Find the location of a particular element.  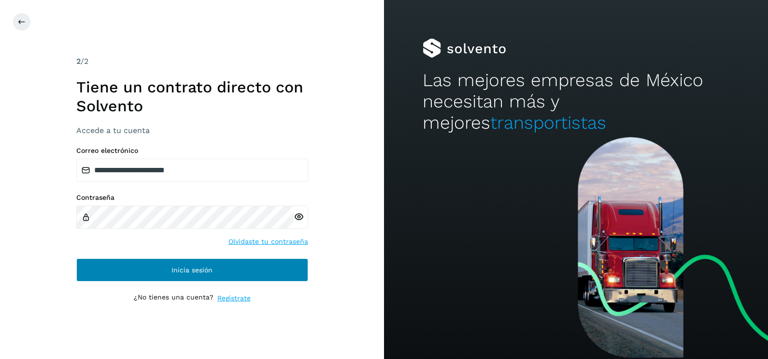

button: Inicia sesión is located at coordinates (192, 270).